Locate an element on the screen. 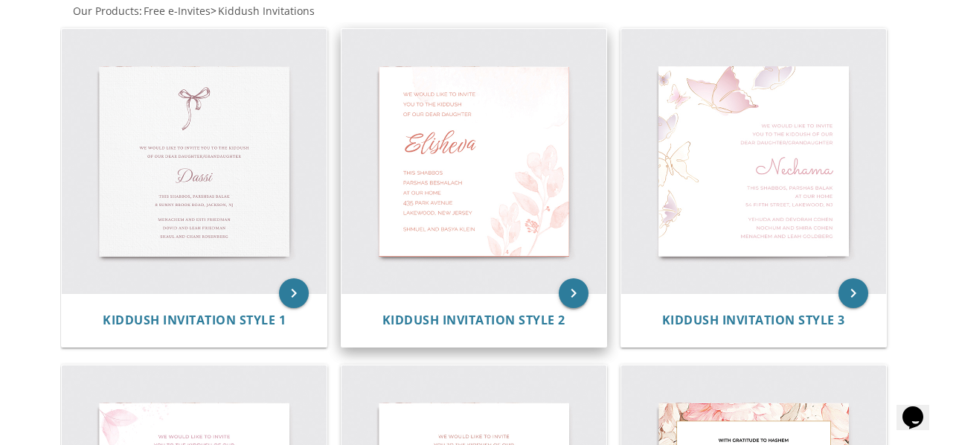 This screenshot has width=959, height=445. a: Kiddush Invitation Style 1 is located at coordinates (194, 320).